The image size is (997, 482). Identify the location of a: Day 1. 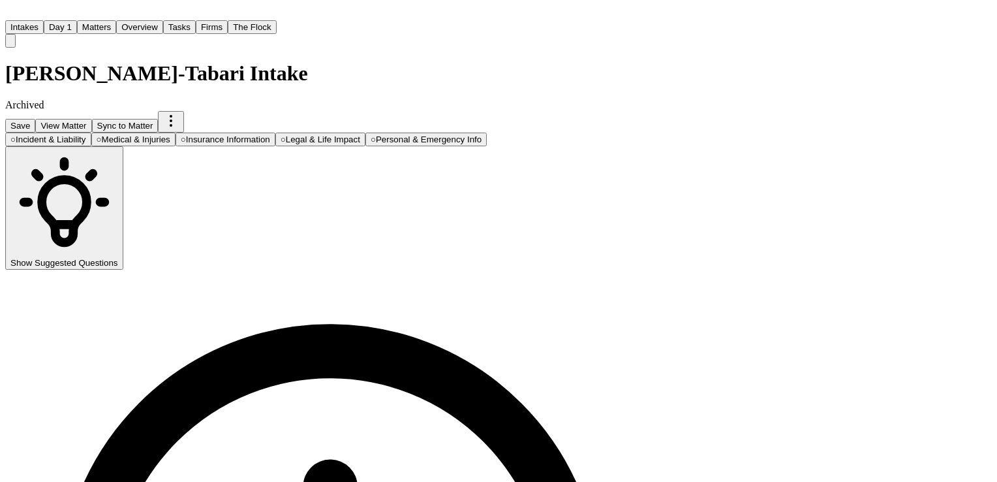
(60, 26).